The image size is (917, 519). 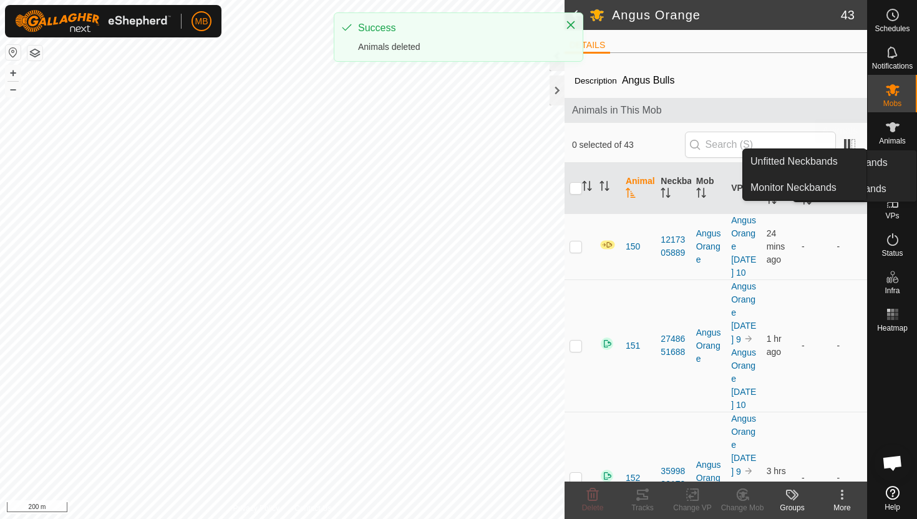 I want to click on span: MB, so click(x=201, y=21).